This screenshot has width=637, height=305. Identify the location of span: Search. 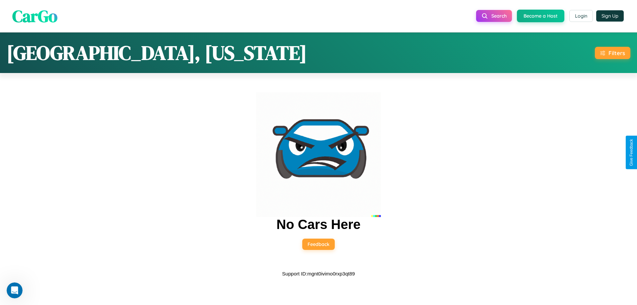
(499, 16).